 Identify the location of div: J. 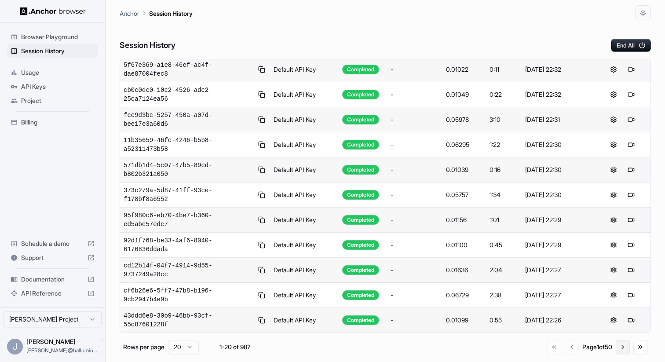
(15, 347).